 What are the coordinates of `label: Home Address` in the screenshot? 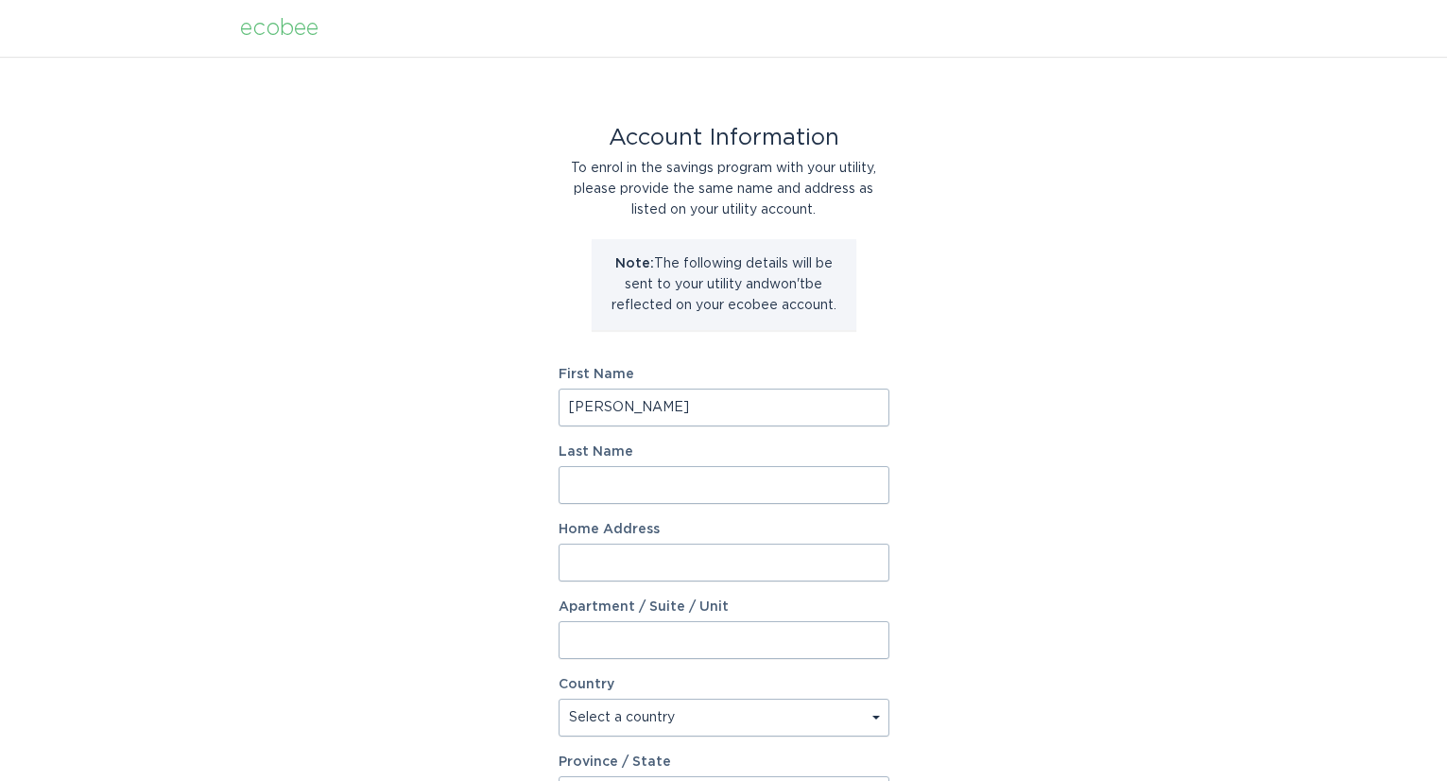 It's located at (724, 529).